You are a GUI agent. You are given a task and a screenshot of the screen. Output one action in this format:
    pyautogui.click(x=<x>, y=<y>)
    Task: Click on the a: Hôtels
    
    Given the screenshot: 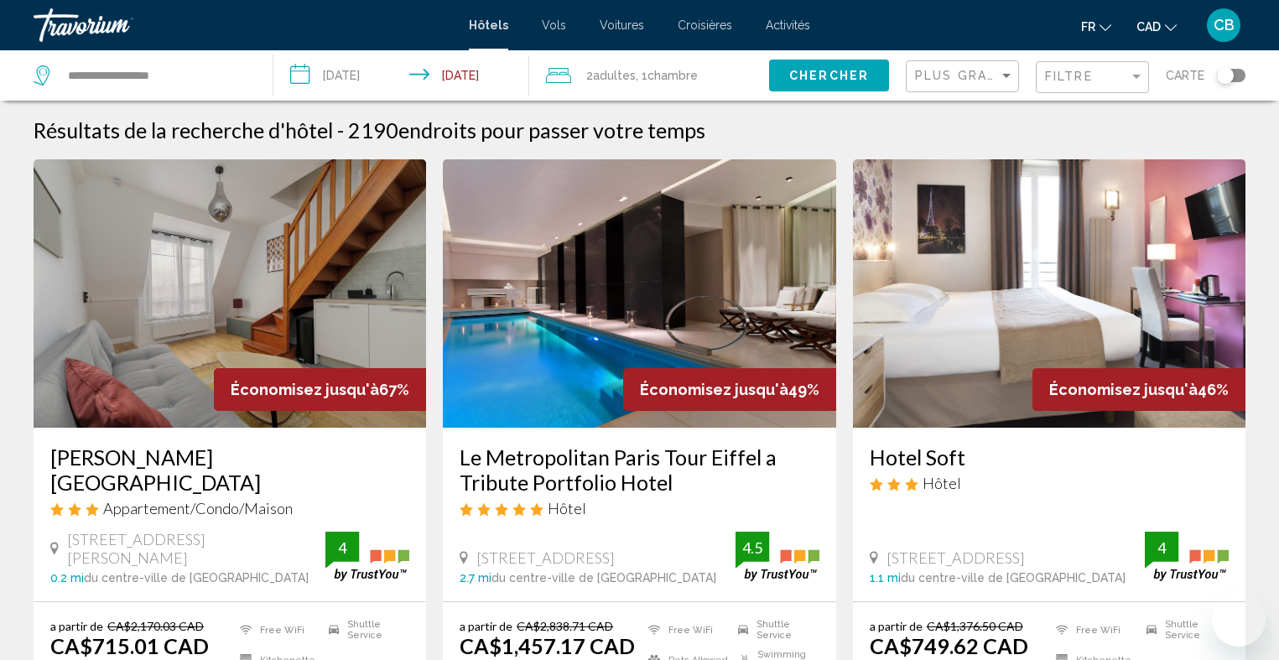 What is the action you would take?
    pyautogui.click(x=488, y=25)
    